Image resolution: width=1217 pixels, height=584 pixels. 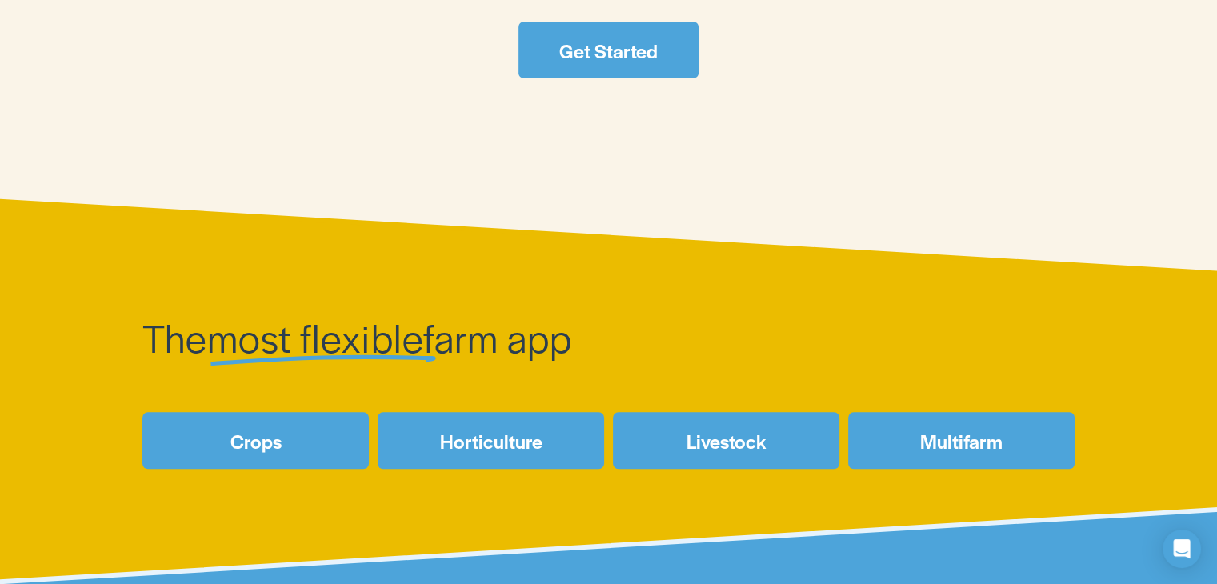 I want to click on a: Horticulture, so click(x=491, y=440).